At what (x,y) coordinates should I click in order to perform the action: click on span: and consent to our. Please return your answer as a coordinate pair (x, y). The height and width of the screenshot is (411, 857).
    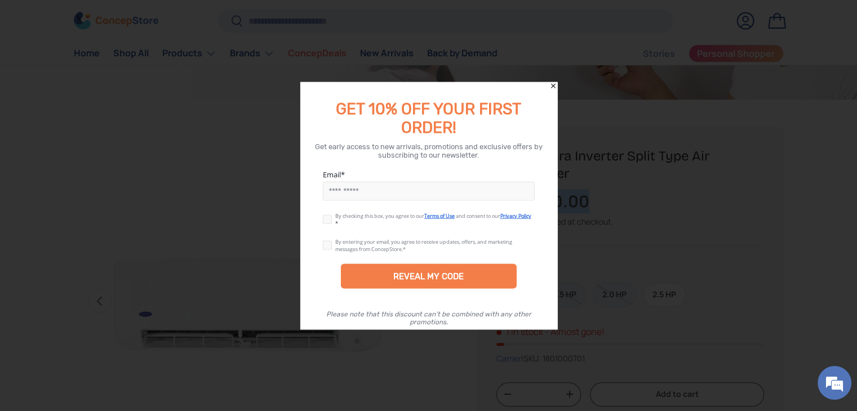
    Looking at the image, I should click on (478, 216).